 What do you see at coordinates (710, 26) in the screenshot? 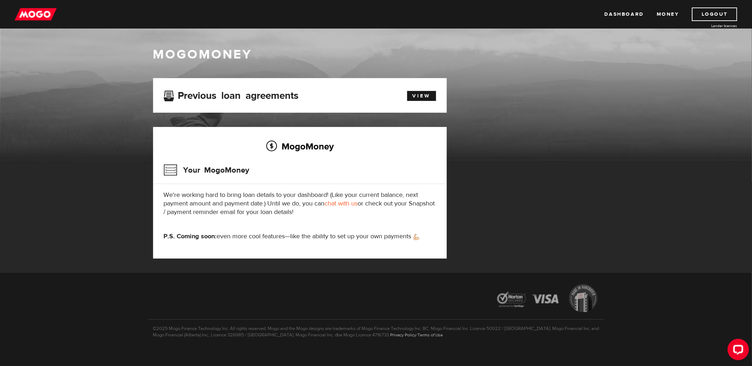
I see `a: Lender licences` at bounding box center [710, 26].